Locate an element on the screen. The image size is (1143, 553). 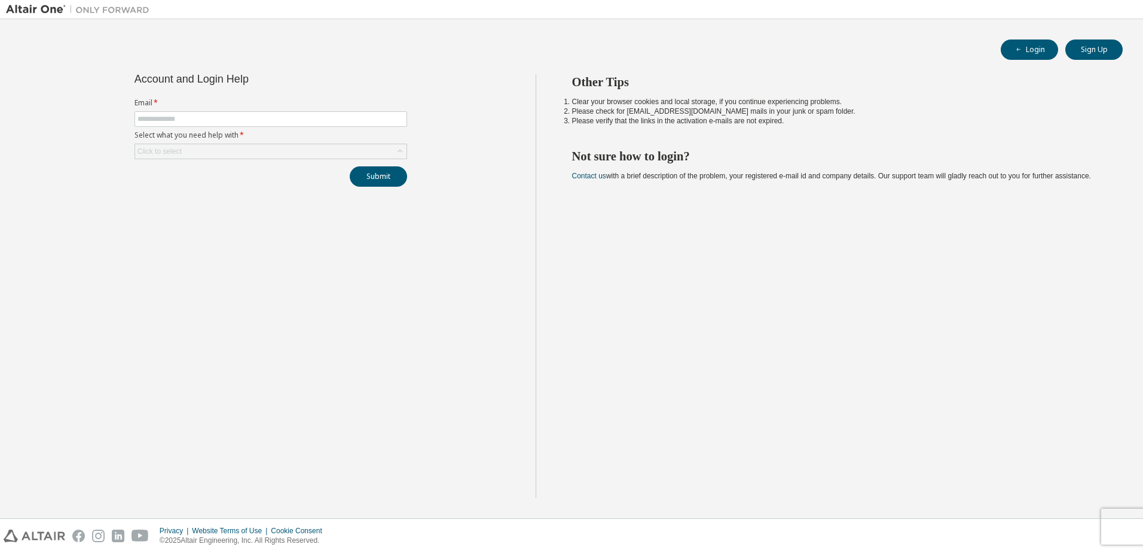
div: Cookie Consent is located at coordinates (300, 530).